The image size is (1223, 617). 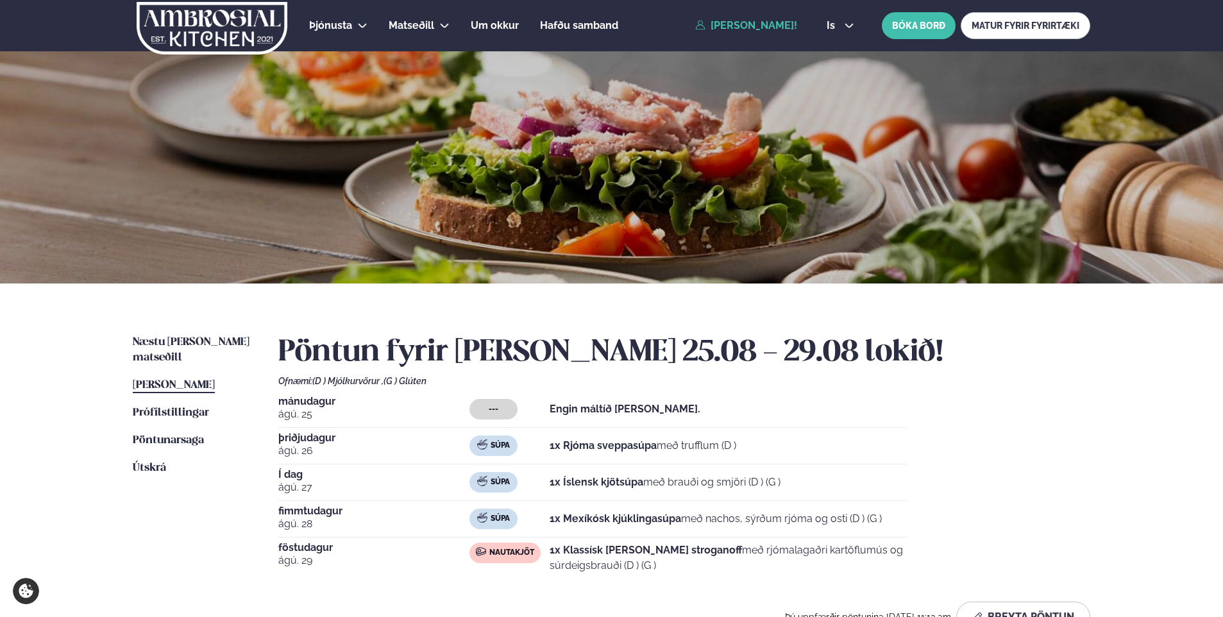 What do you see at coordinates (374, 524) in the screenshot?
I see `span: ágú. 28` at bounding box center [374, 524].